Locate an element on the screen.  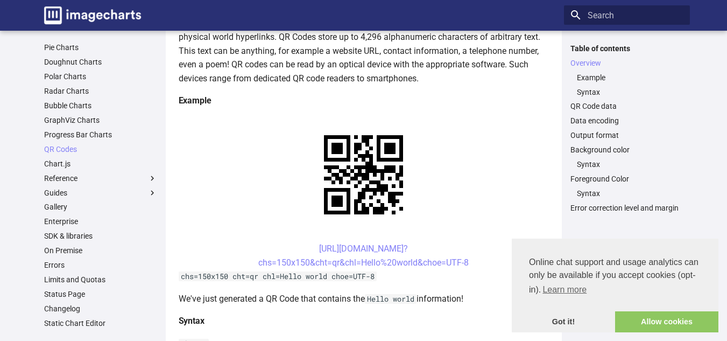
a: Image-Charts documentation is located at coordinates (93, 15).